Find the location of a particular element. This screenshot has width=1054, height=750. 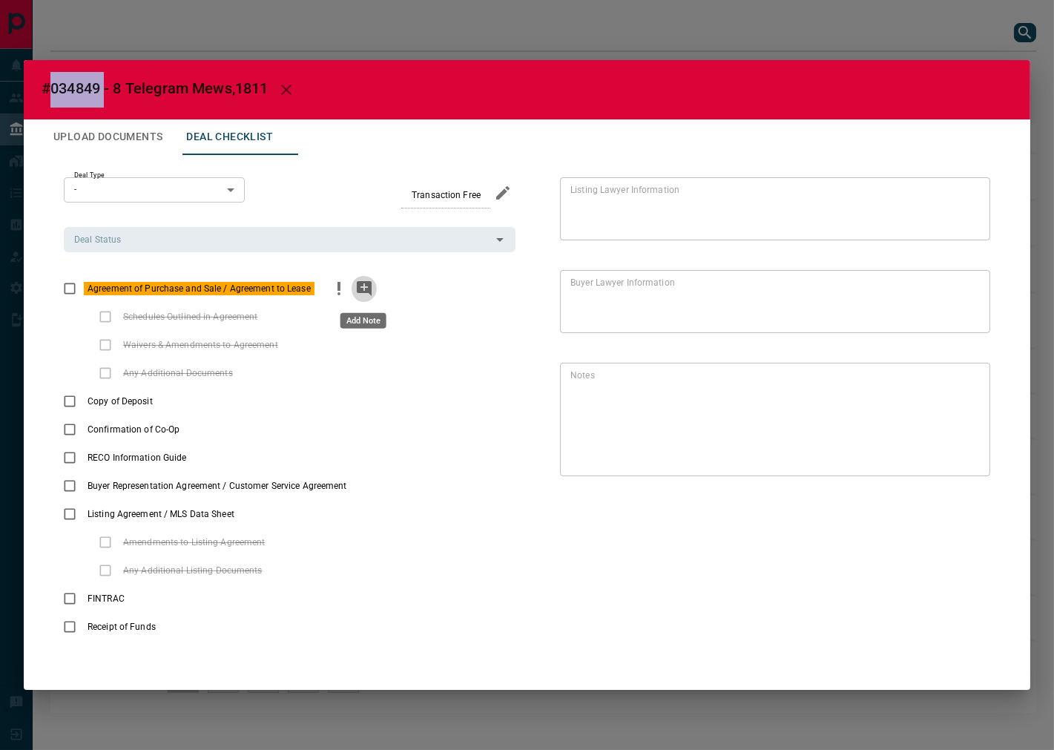

span: Any Additional Listing Documents is located at coordinates (193, 570).